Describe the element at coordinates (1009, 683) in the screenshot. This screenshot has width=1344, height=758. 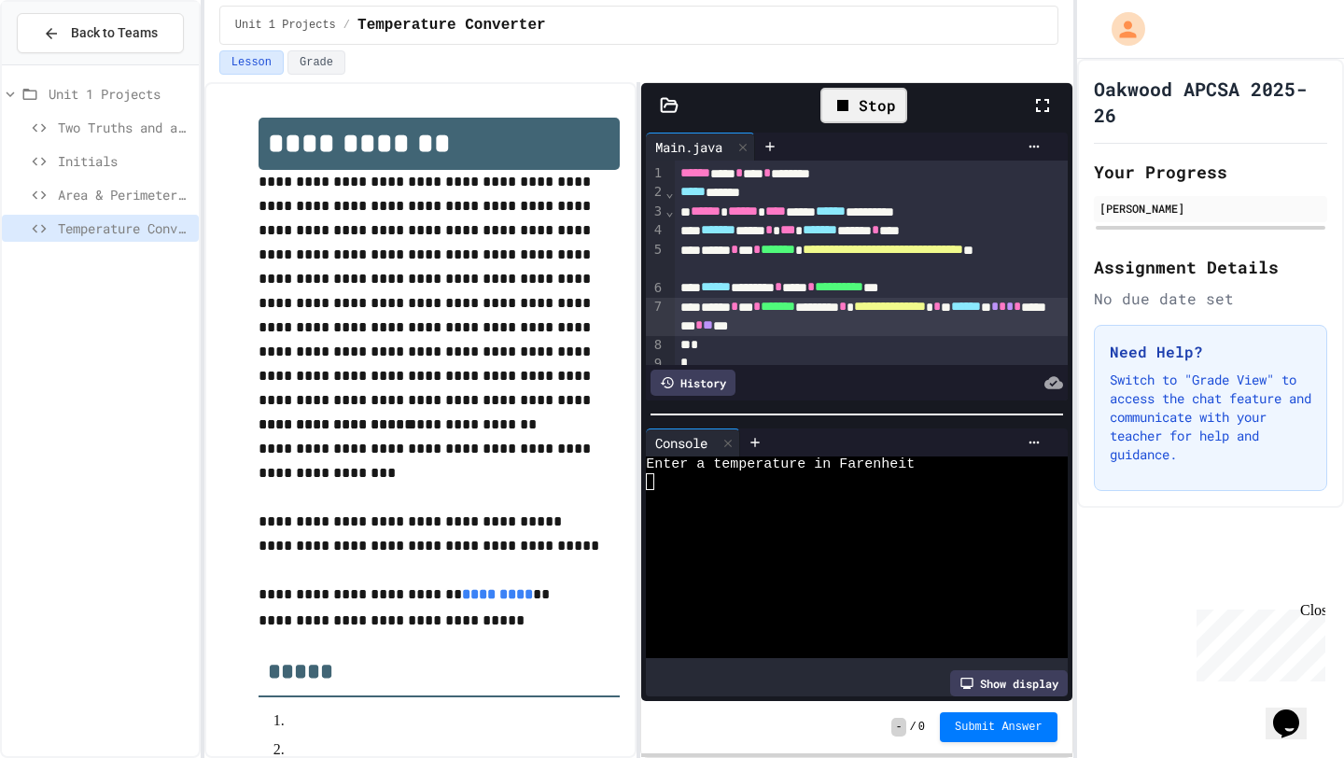
I see `div: Show display` at that location.